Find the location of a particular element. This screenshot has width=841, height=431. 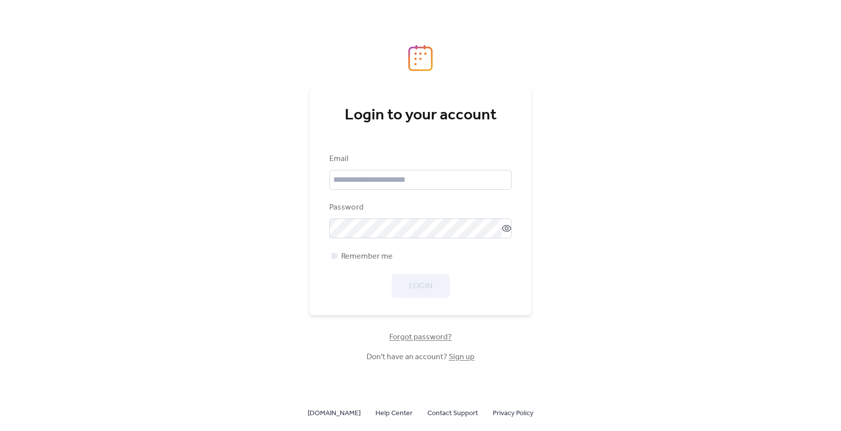

span: Remember me is located at coordinates (367, 257).